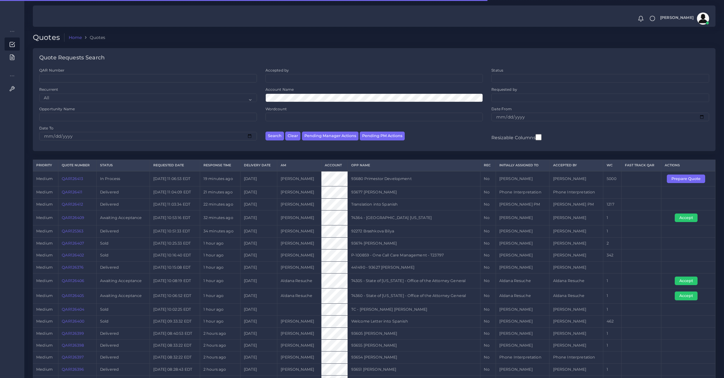 This screenshot has height=378, width=724. I want to click on button: Clear, so click(293, 136).